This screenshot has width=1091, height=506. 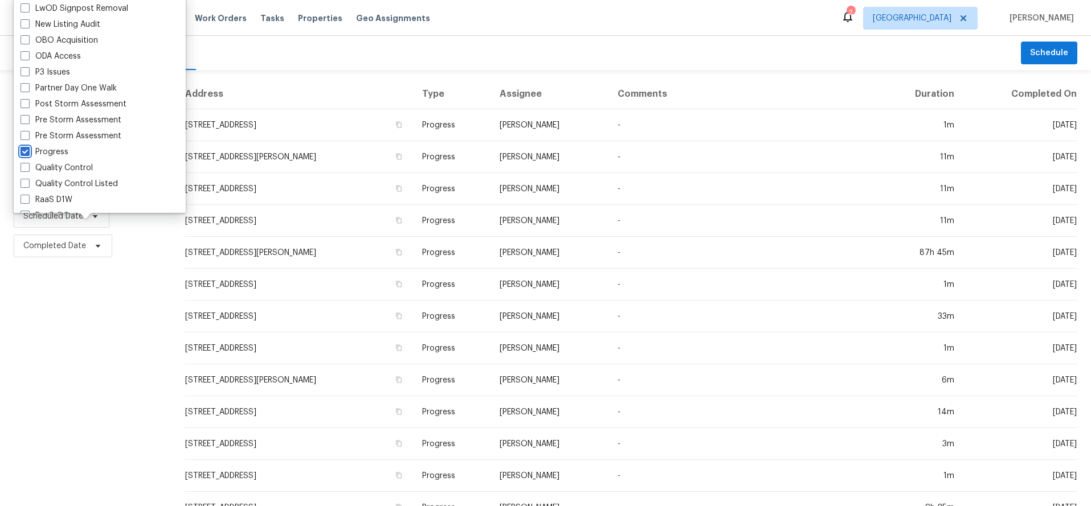 I want to click on span: Completed Date, so click(x=55, y=246).